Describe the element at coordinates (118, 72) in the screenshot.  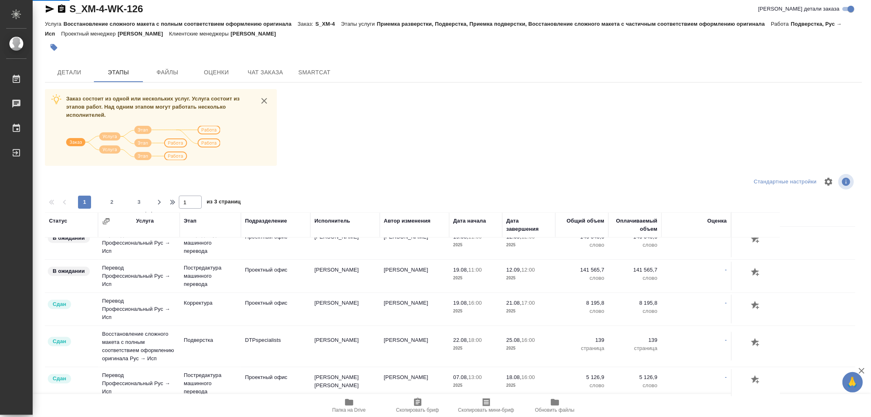
I see `span: Этапы` at that location.